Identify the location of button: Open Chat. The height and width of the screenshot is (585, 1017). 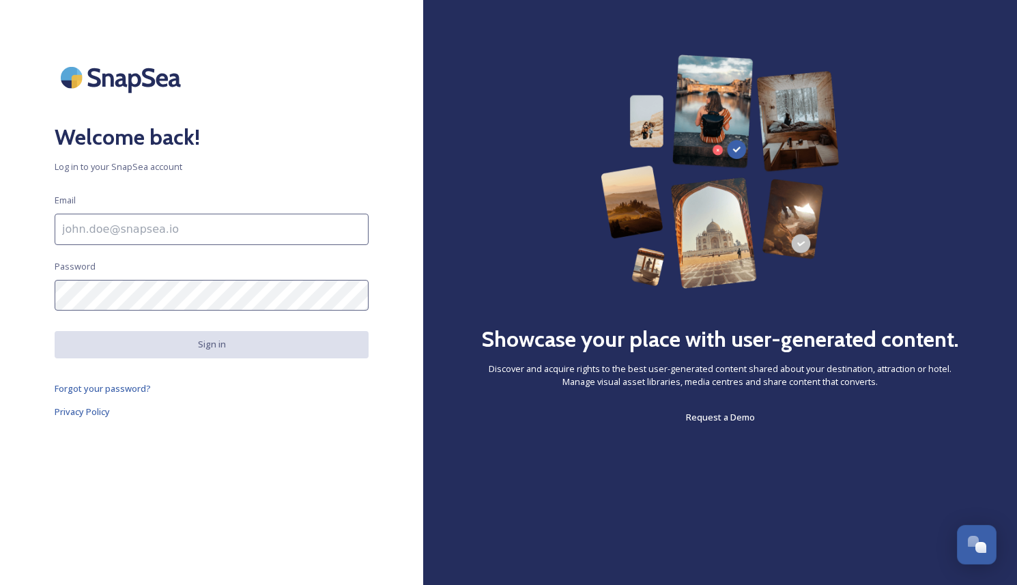
(976, 544).